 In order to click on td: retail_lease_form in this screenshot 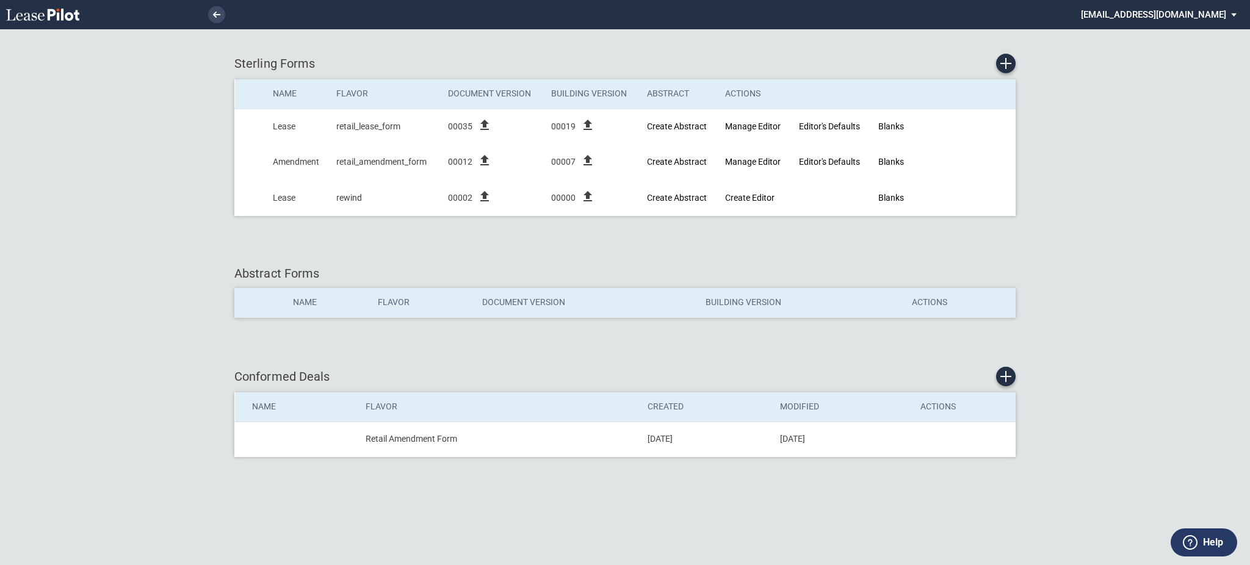, I will do `click(383, 126)`.